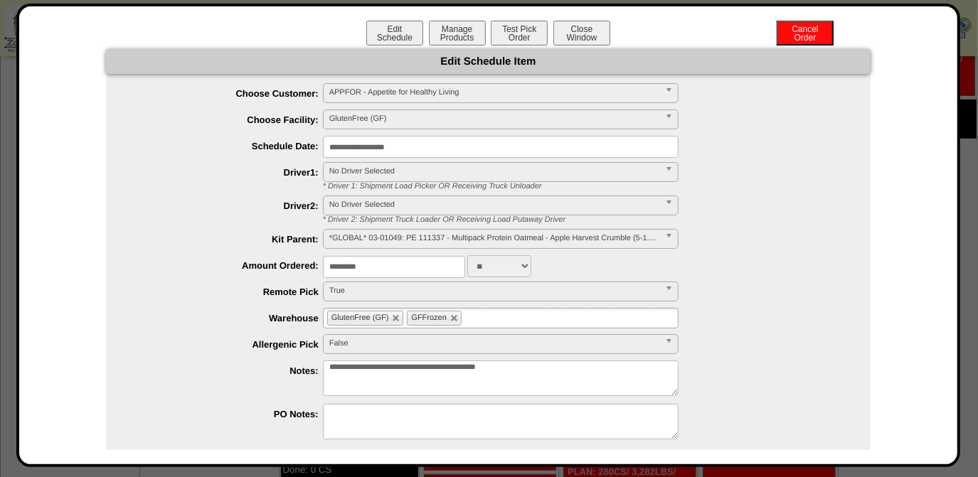 This screenshot has width=978, height=477. What do you see at coordinates (228, 414) in the screenshot?
I see `label: PO Notes:` at bounding box center [228, 414].